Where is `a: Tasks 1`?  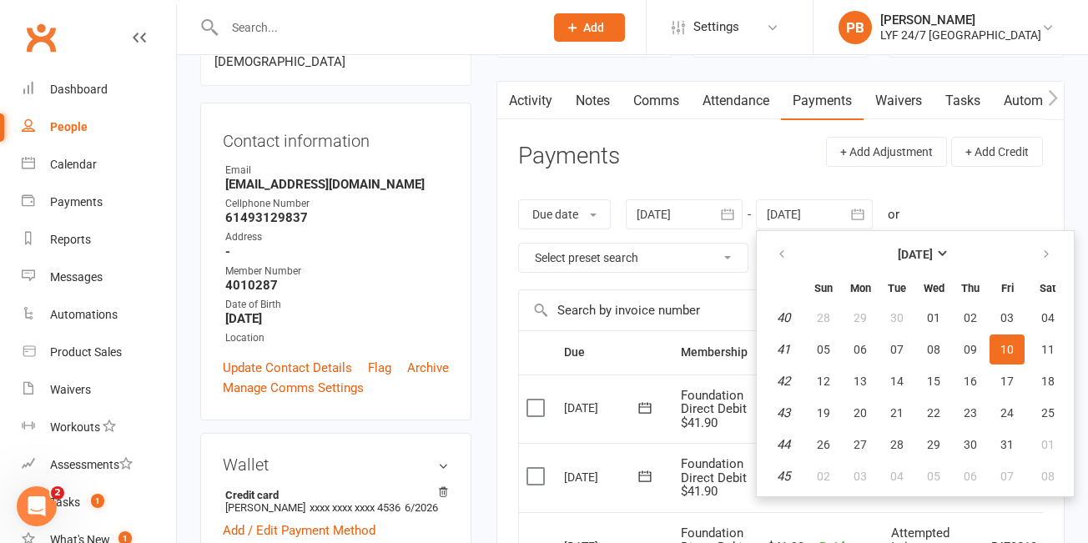 a: Tasks 1 is located at coordinates (98, 502).